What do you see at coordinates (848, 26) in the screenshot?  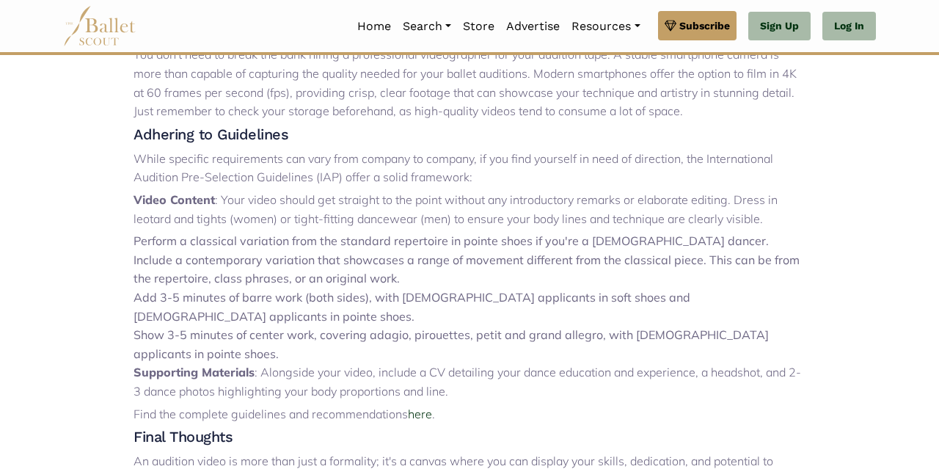 I see `a: Log In` at bounding box center [848, 26].